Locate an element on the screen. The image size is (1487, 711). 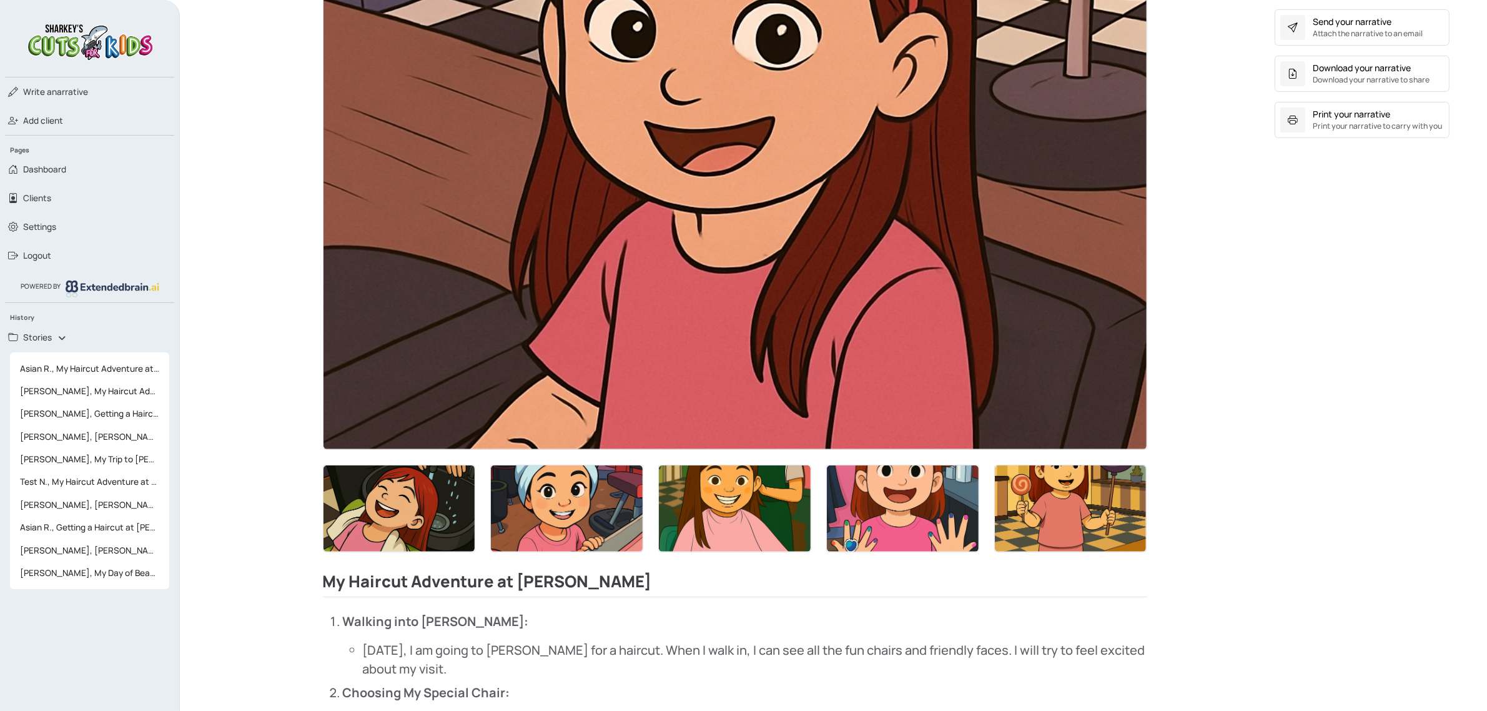
span: Clients is located at coordinates (37, 198).